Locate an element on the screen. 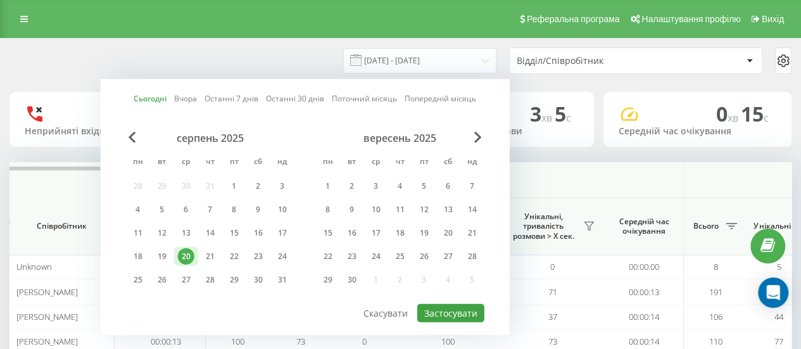  div: нд 24 серп 2025 р. is located at coordinates (282, 256).